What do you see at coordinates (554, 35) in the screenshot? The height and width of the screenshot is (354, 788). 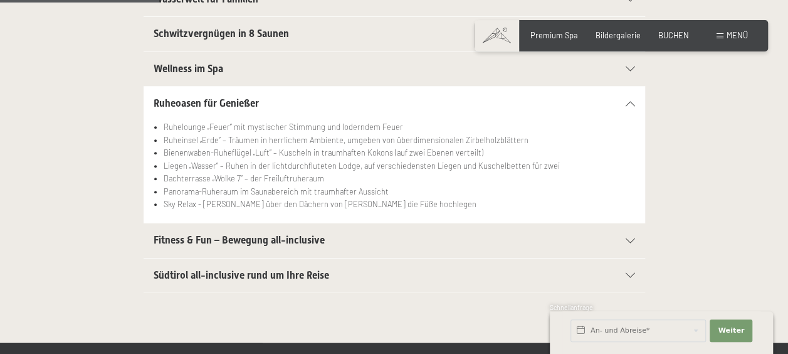 I see `span: Premium Spa` at bounding box center [554, 35].